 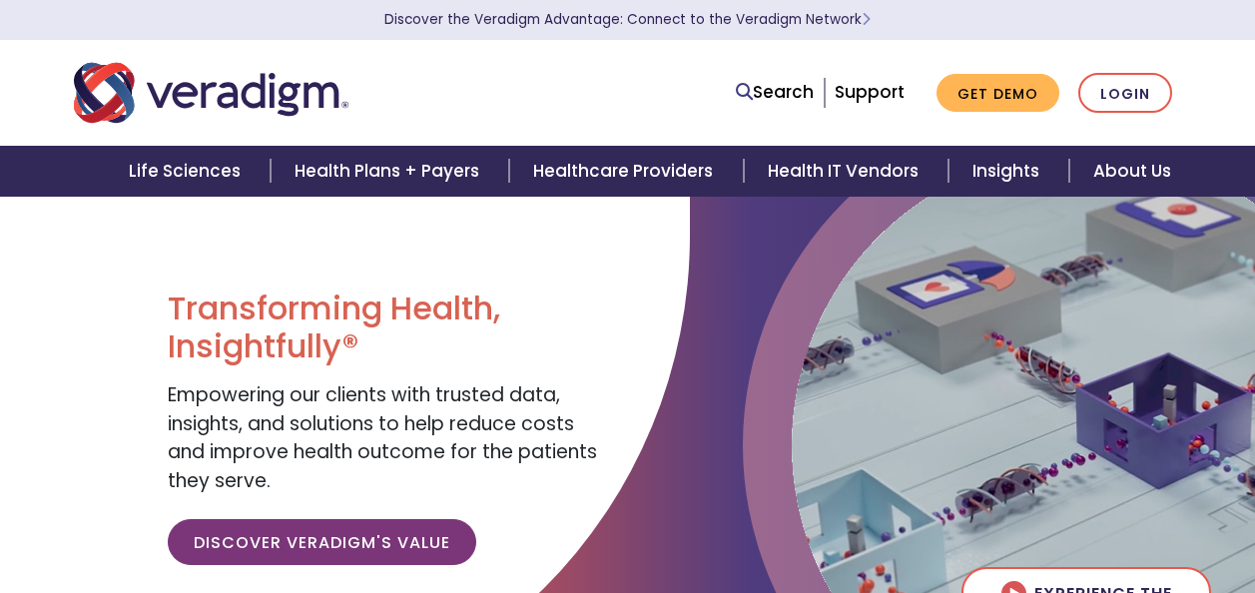 What do you see at coordinates (211, 93) in the screenshot?
I see `a: Veradigm logo` at bounding box center [211, 93].